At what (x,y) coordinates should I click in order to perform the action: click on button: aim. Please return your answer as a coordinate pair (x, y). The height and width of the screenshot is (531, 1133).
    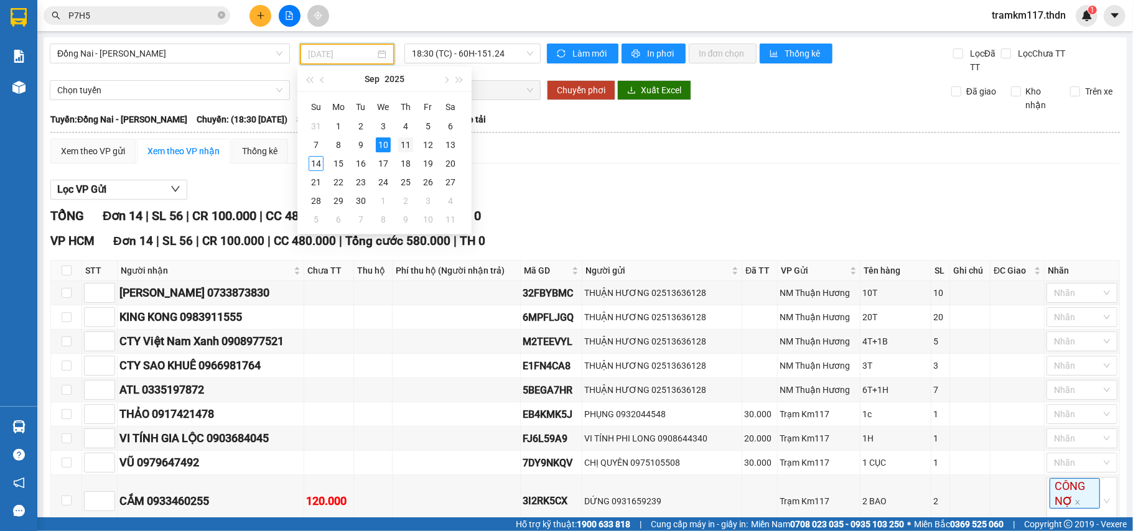
    Looking at the image, I should click on (318, 16).